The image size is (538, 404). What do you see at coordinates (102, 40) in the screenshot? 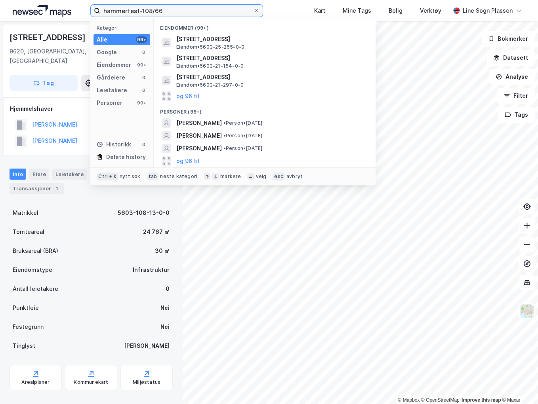
I see `div: Alle` at bounding box center [102, 40].